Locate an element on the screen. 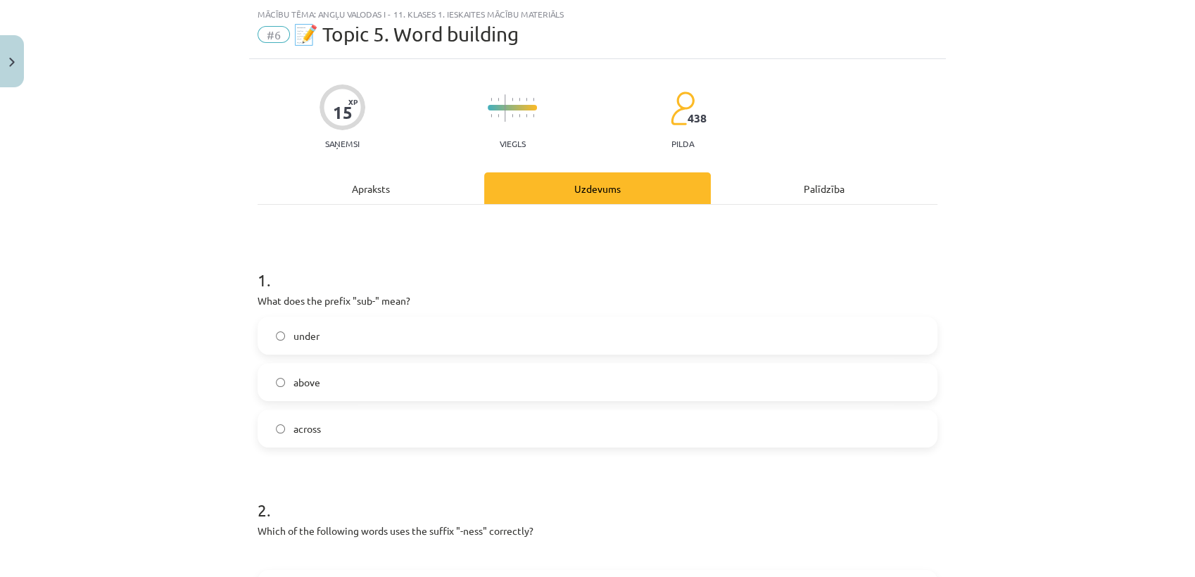 This screenshot has width=1195, height=577. img: icon-close-lesson-0947bae3869378f0d4975bcd49f059093ad1ed9edebbc8119c70593378902aed.svg is located at coordinates (12, 62).